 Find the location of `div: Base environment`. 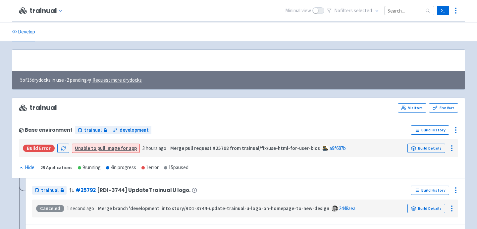

div: Base environment is located at coordinates (46, 130).